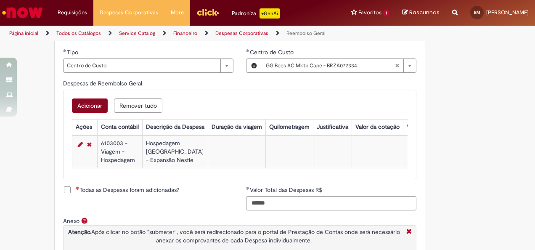 This screenshot has height=250, width=535. I want to click on p: +GenAi, so click(269, 13).